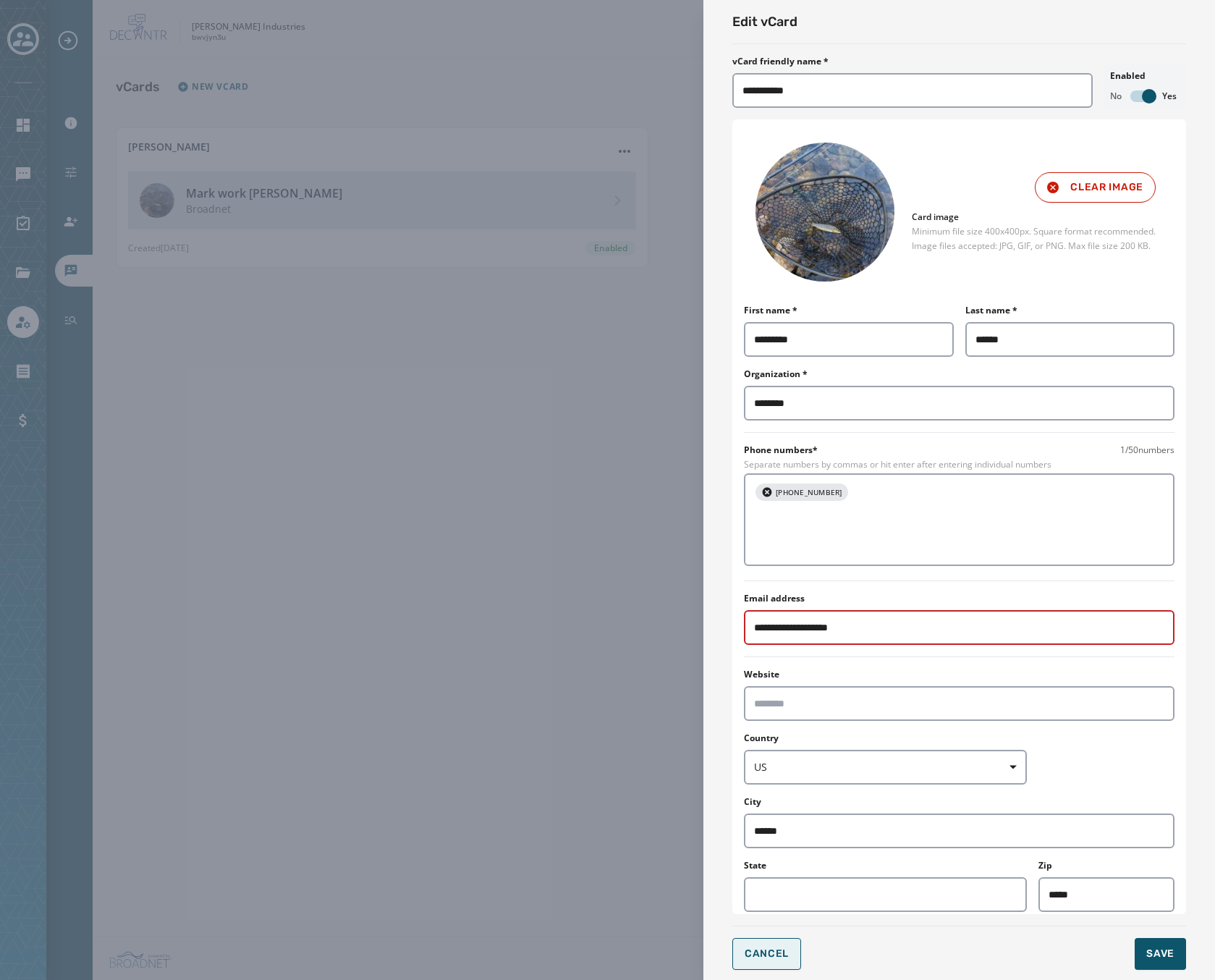 The height and width of the screenshot is (980, 1215). What do you see at coordinates (781, 62) in the screenshot?
I see `label: vCard friendly name *` at bounding box center [781, 62].